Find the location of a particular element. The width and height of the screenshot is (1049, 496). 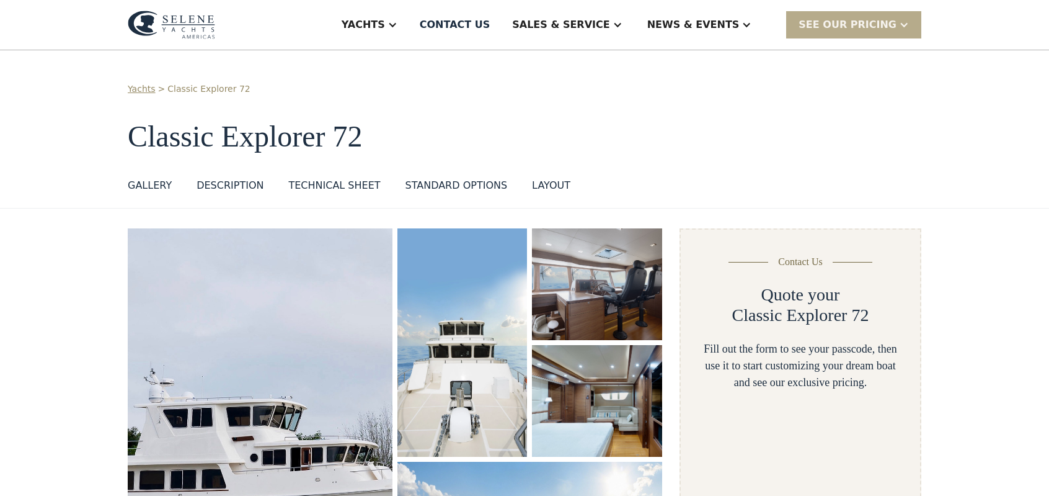

h1: Classic Explorer 72 is located at coordinates (525, 136).